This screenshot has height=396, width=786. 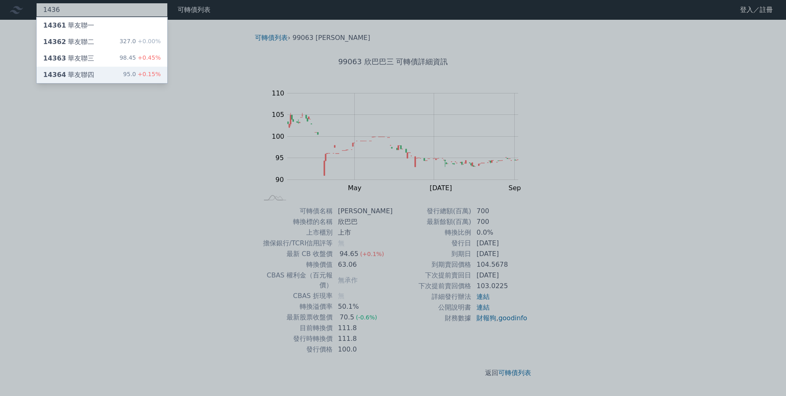 What do you see at coordinates (69, 25) in the screenshot?
I see `div: 華友聯一` at bounding box center [69, 25].